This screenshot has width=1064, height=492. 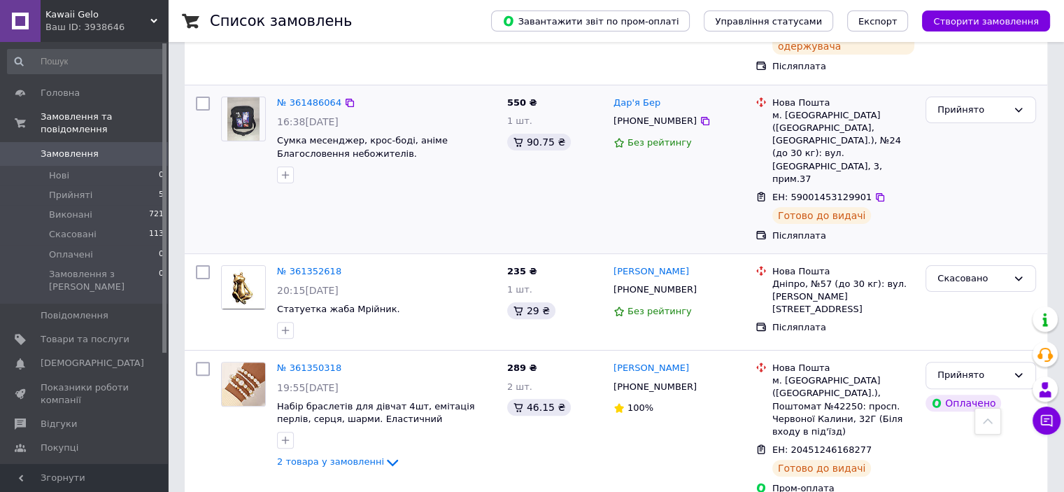 I want to click on button: Створити замовлення, so click(x=986, y=21).